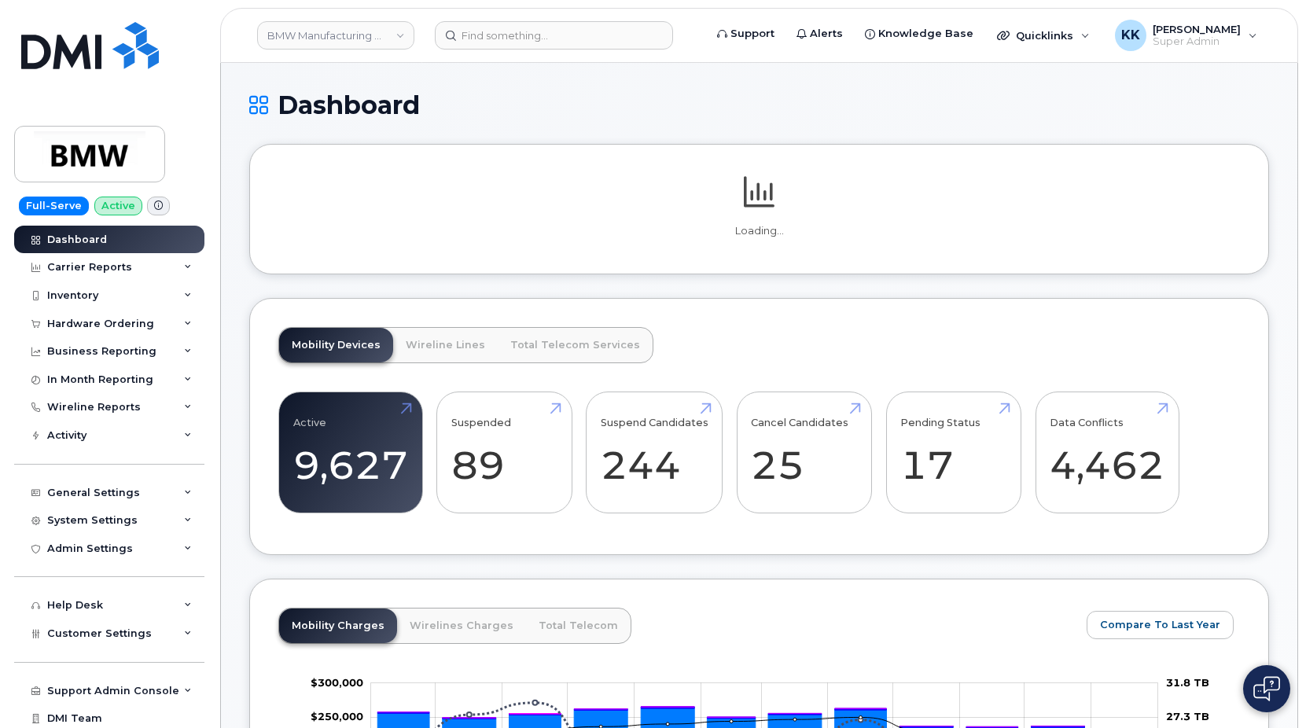 This screenshot has height=728, width=1306. I want to click on h1: Dashboard, so click(759, 105).